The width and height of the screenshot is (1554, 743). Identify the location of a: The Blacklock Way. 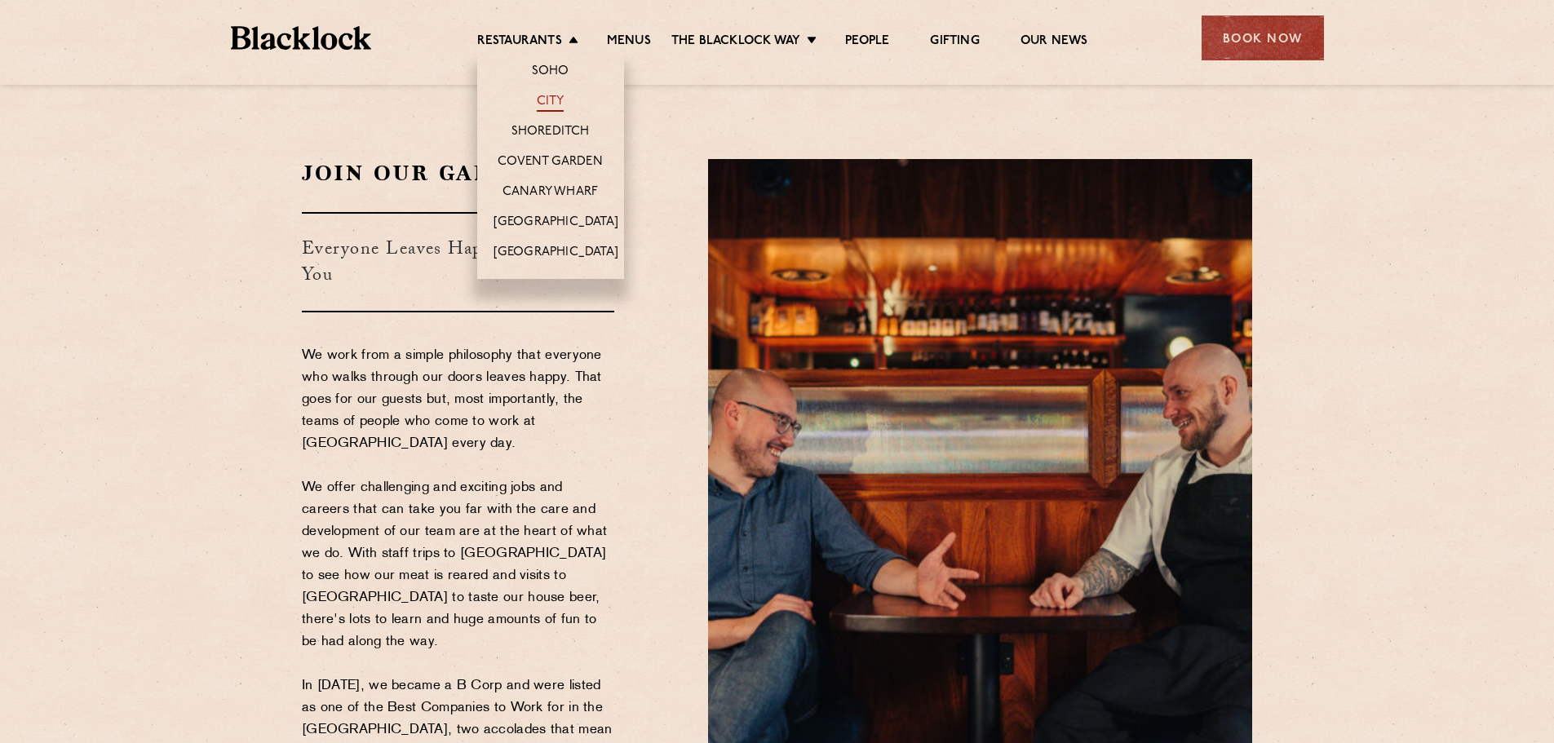
(736, 42).